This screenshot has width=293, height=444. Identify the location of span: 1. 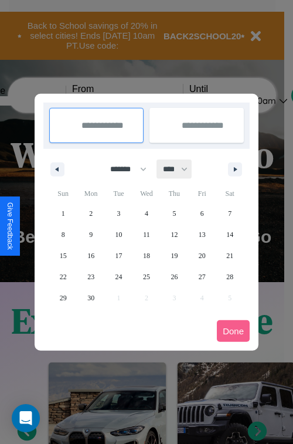
(63, 213).